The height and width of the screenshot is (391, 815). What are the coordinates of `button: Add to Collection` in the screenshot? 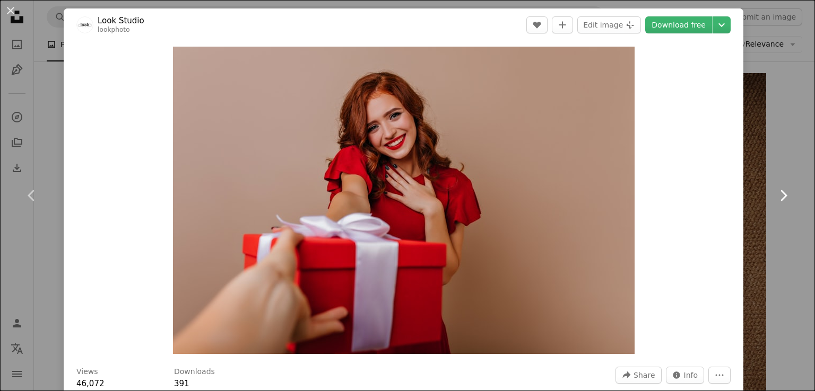 It's located at (562, 25).